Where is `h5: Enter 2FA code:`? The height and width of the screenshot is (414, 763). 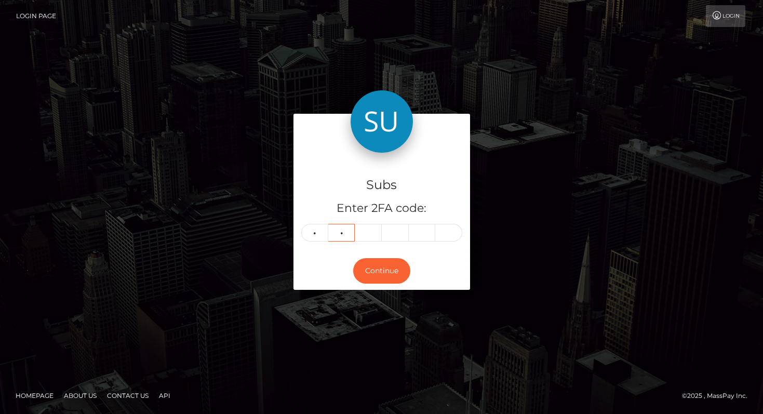 h5: Enter 2FA code: is located at coordinates (382, 208).